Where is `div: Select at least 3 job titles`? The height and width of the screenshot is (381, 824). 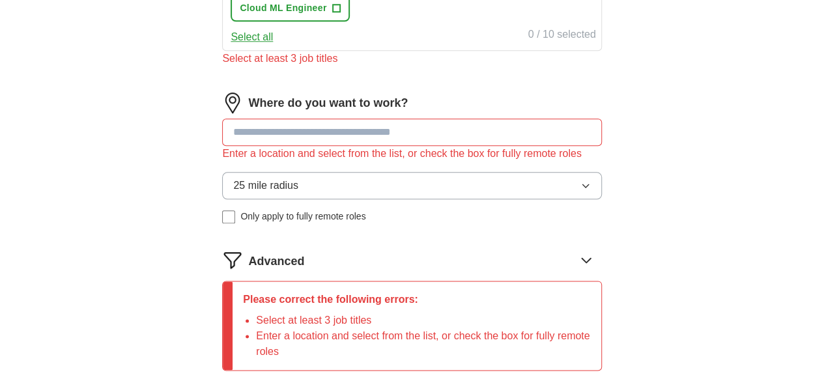 div: Select at least 3 job titles is located at coordinates (412, 59).